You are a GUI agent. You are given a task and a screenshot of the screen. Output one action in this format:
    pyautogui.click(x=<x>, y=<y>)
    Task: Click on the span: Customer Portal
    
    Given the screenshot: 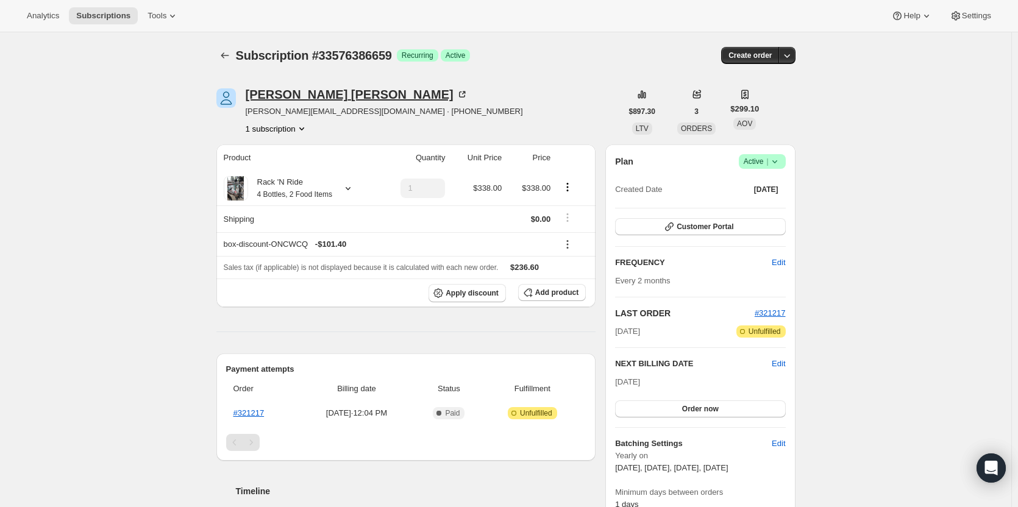 What is the action you would take?
    pyautogui.click(x=705, y=227)
    